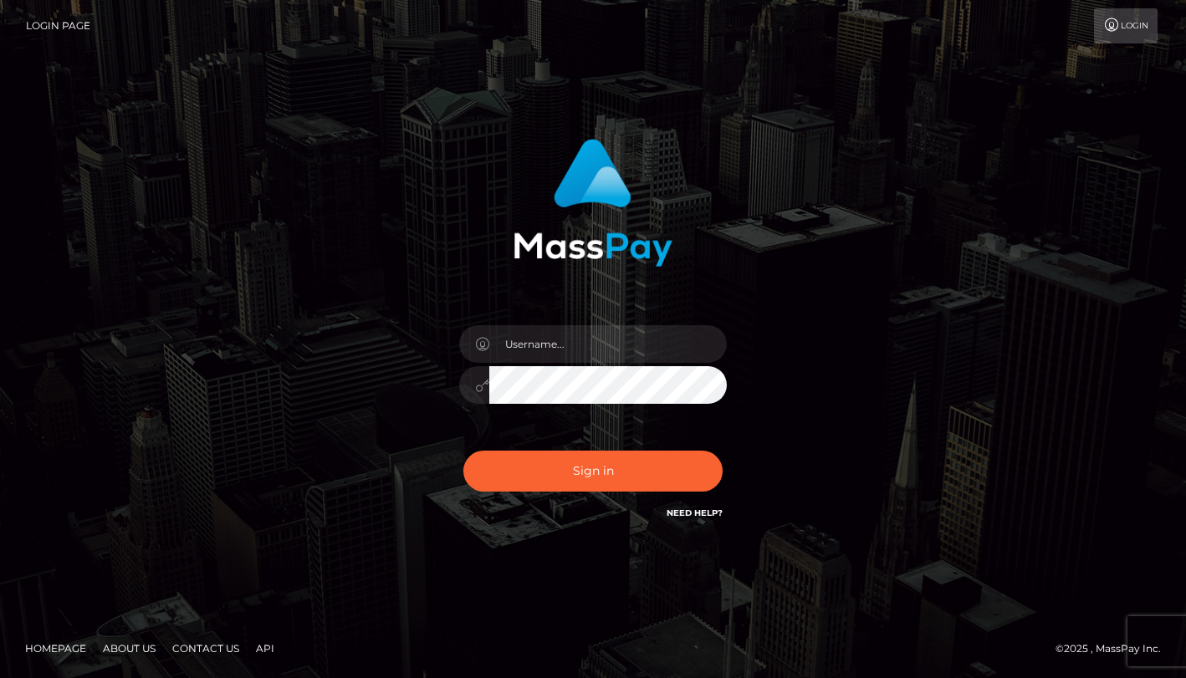  Describe the element at coordinates (593, 202) in the screenshot. I see `img: MassPay Login` at that location.